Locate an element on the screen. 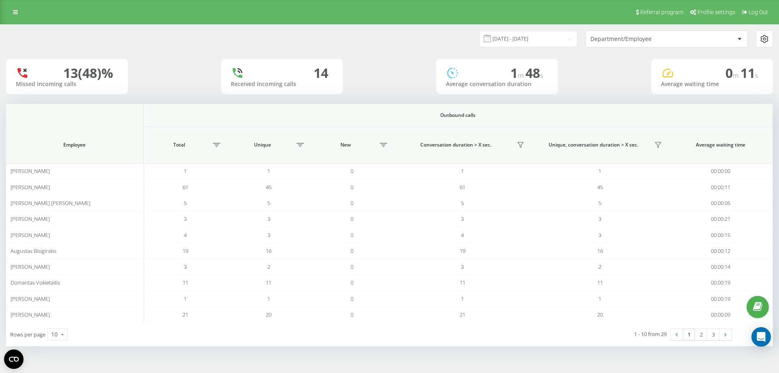 This screenshot has width=779, height=373. td: 00:00:09 is located at coordinates (720, 314).